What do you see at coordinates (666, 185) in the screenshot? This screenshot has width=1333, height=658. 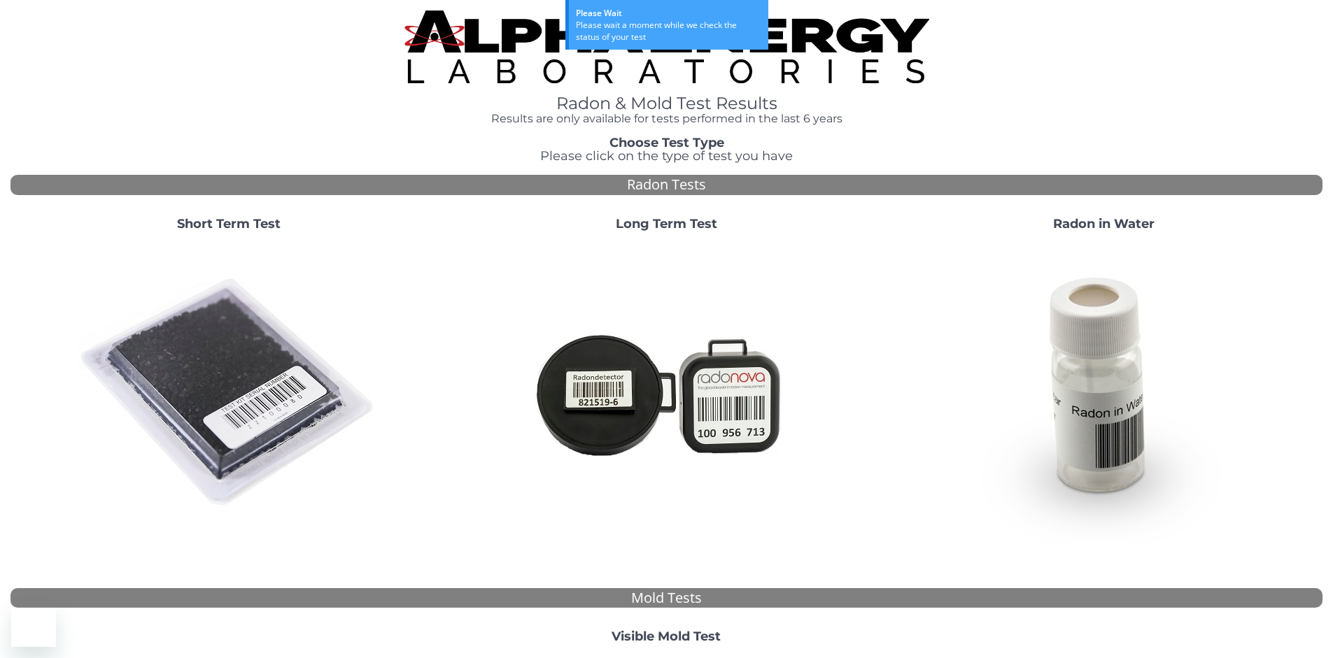 I see `div: Radon Tests` at bounding box center [666, 185].